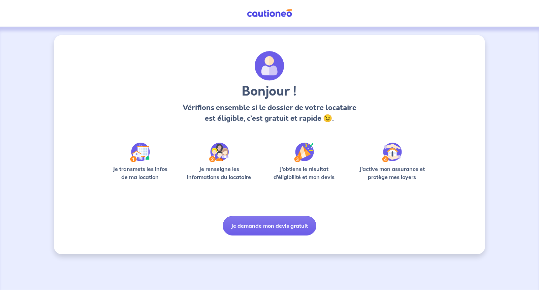 The image size is (539, 291). I want to click on button: Je demande mon devis gratuit, so click(269, 226).